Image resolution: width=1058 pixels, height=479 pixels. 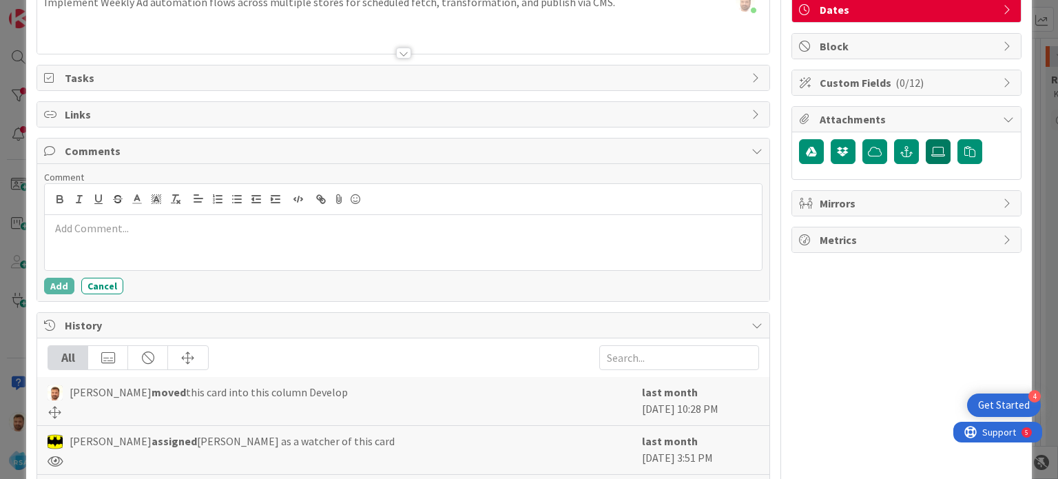 What do you see at coordinates (64, 177) in the screenshot?
I see `span: Comment` at bounding box center [64, 177].